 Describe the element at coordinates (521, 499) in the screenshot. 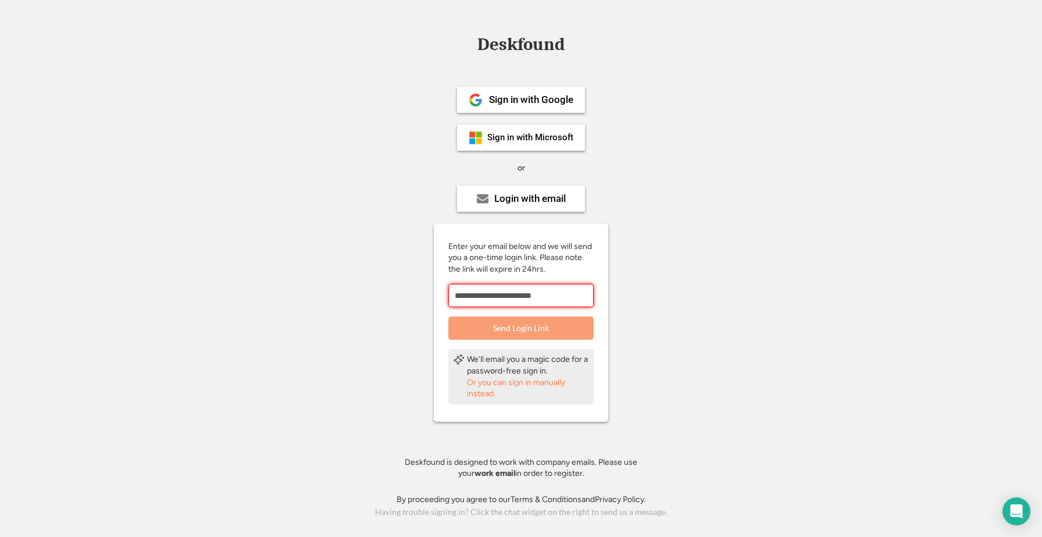

I see `div: By proceeding you agree to our and` at that location.